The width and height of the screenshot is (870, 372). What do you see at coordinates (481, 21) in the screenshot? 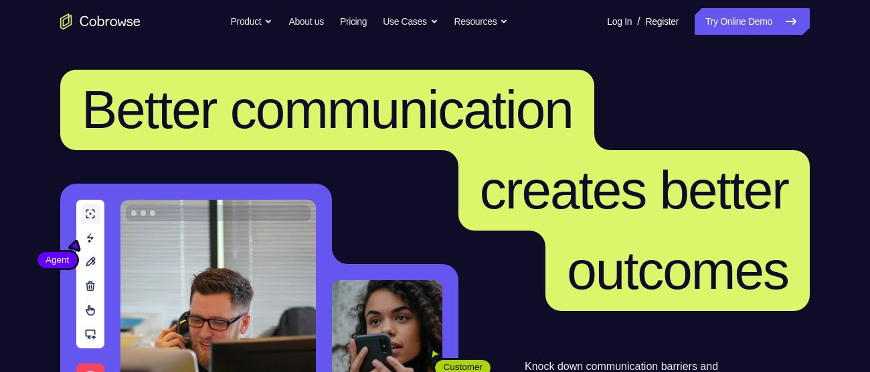
I see `button: Resources` at bounding box center [481, 21].